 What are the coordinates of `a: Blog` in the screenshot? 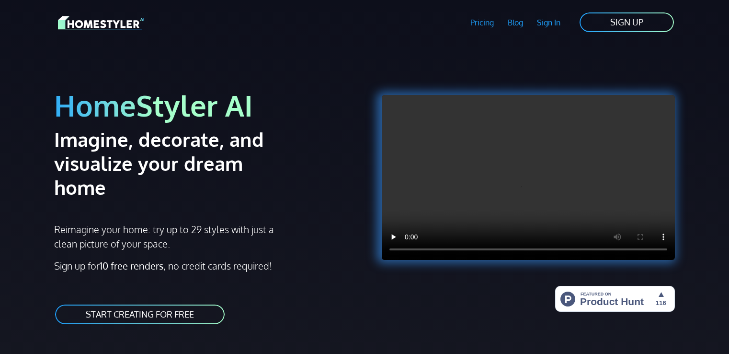 It's located at (515, 23).